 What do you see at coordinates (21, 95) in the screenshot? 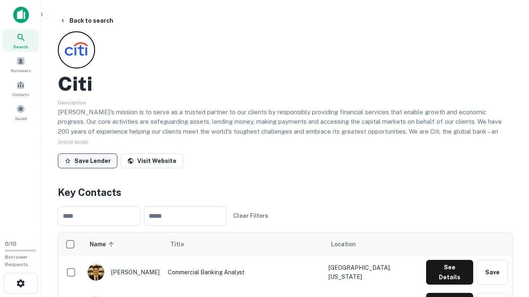
I see `span: Contacts` at bounding box center [21, 95].